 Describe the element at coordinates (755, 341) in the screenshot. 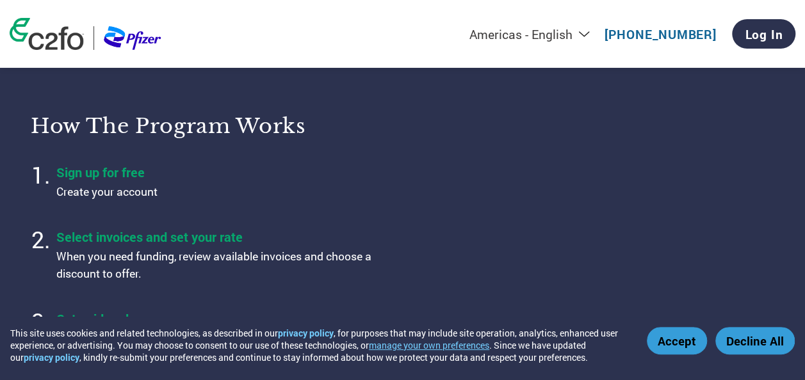

I see `button: Decline All` at that location.